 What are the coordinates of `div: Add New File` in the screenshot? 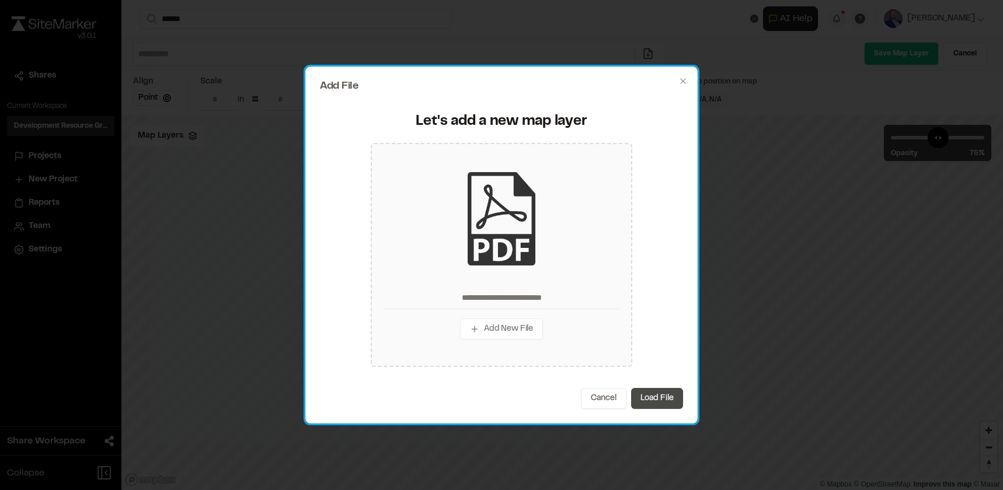 It's located at (502, 255).